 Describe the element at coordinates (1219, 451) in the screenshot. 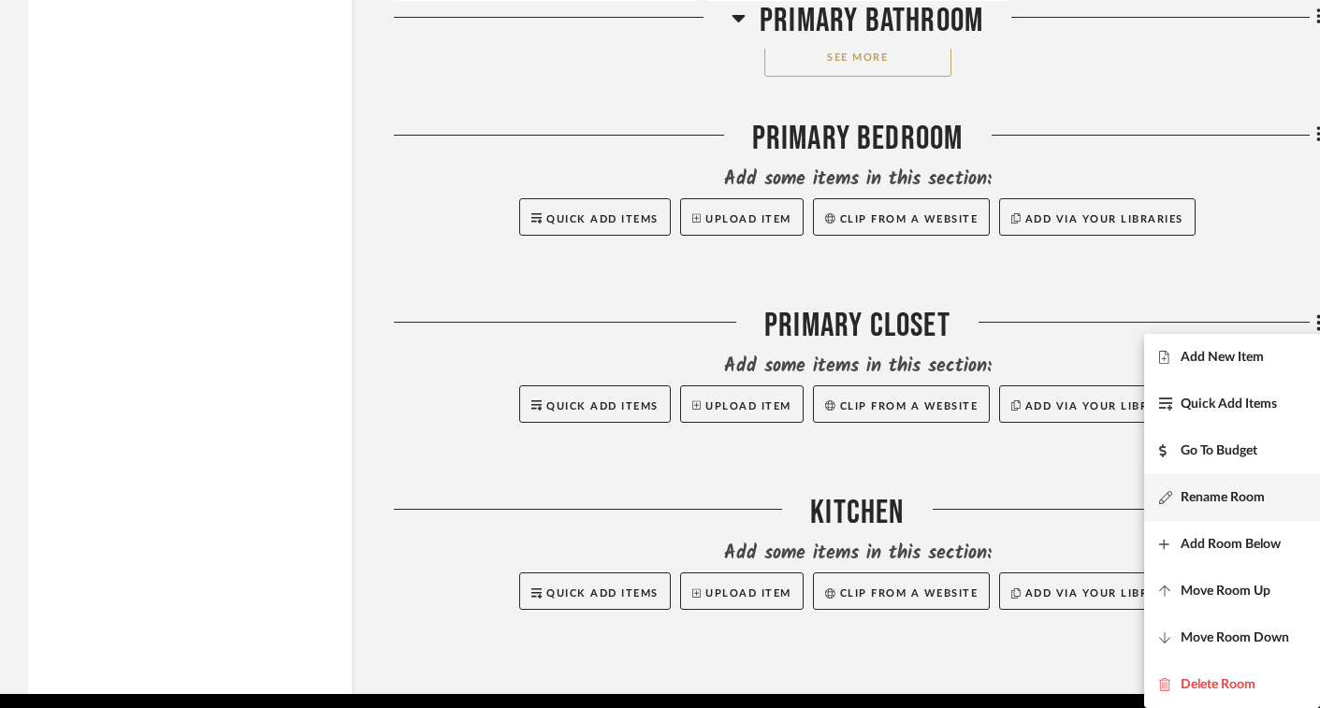

I see `span: Go To Budget` at that location.